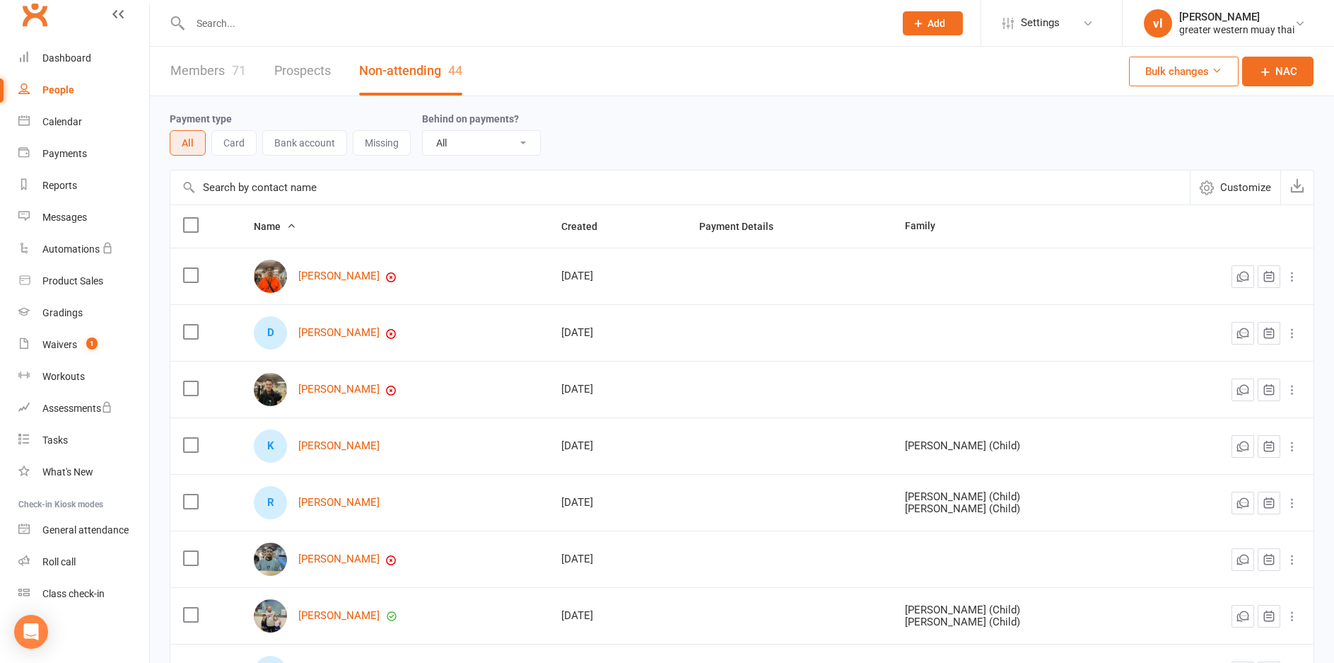 The width and height of the screenshot is (1334, 663). Describe the element at coordinates (270, 615) in the screenshot. I see `img: Michael` at that location.